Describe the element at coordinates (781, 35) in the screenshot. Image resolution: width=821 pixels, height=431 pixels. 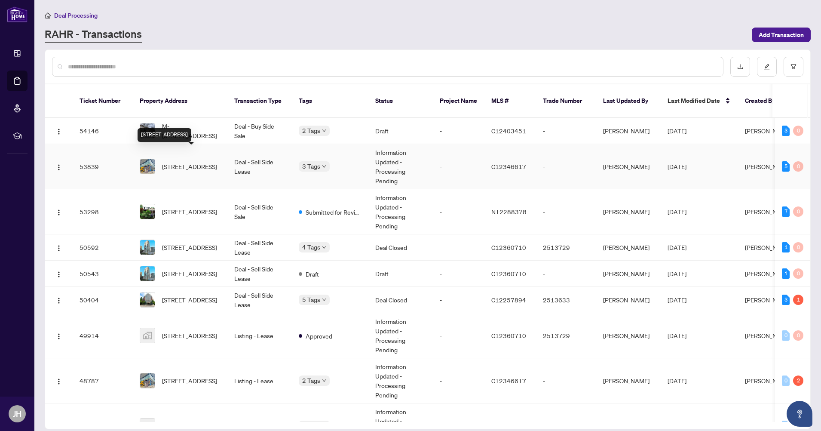
I see `button: Add Transaction` at that location.